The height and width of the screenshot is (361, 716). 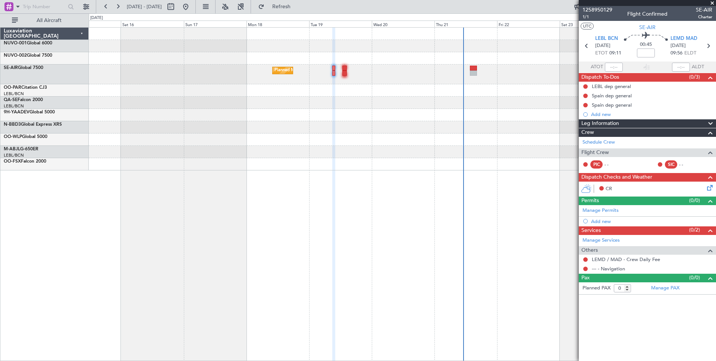 I want to click on span: Pax, so click(x=586, y=278).